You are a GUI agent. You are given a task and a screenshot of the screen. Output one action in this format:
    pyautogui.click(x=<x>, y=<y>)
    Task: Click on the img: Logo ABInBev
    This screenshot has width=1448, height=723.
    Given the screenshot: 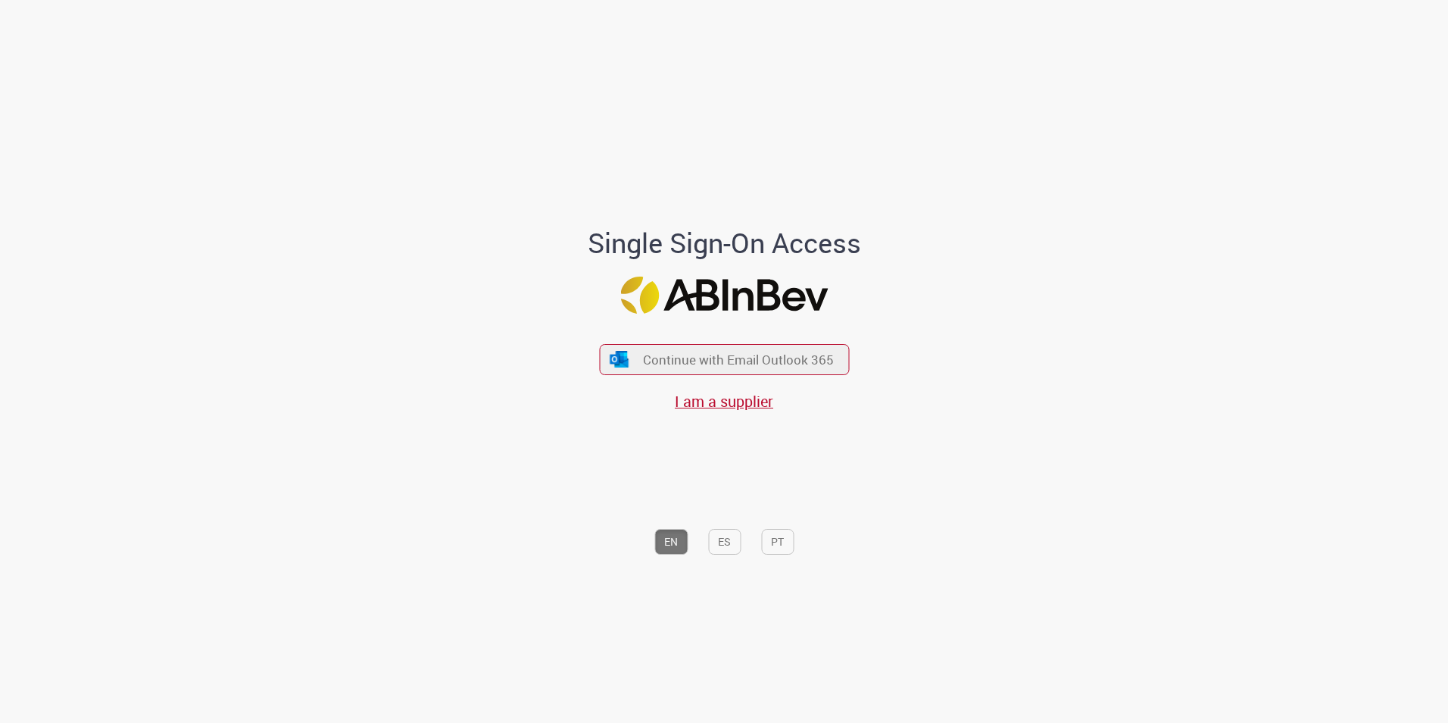 What is the action you would take?
    pyautogui.click(x=724, y=295)
    